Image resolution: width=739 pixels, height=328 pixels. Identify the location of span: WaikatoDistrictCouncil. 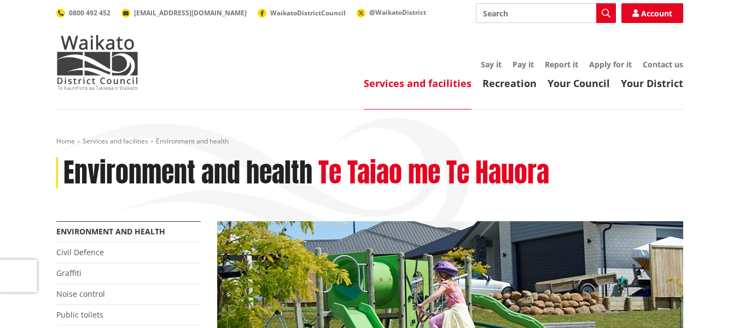
(308, 13).